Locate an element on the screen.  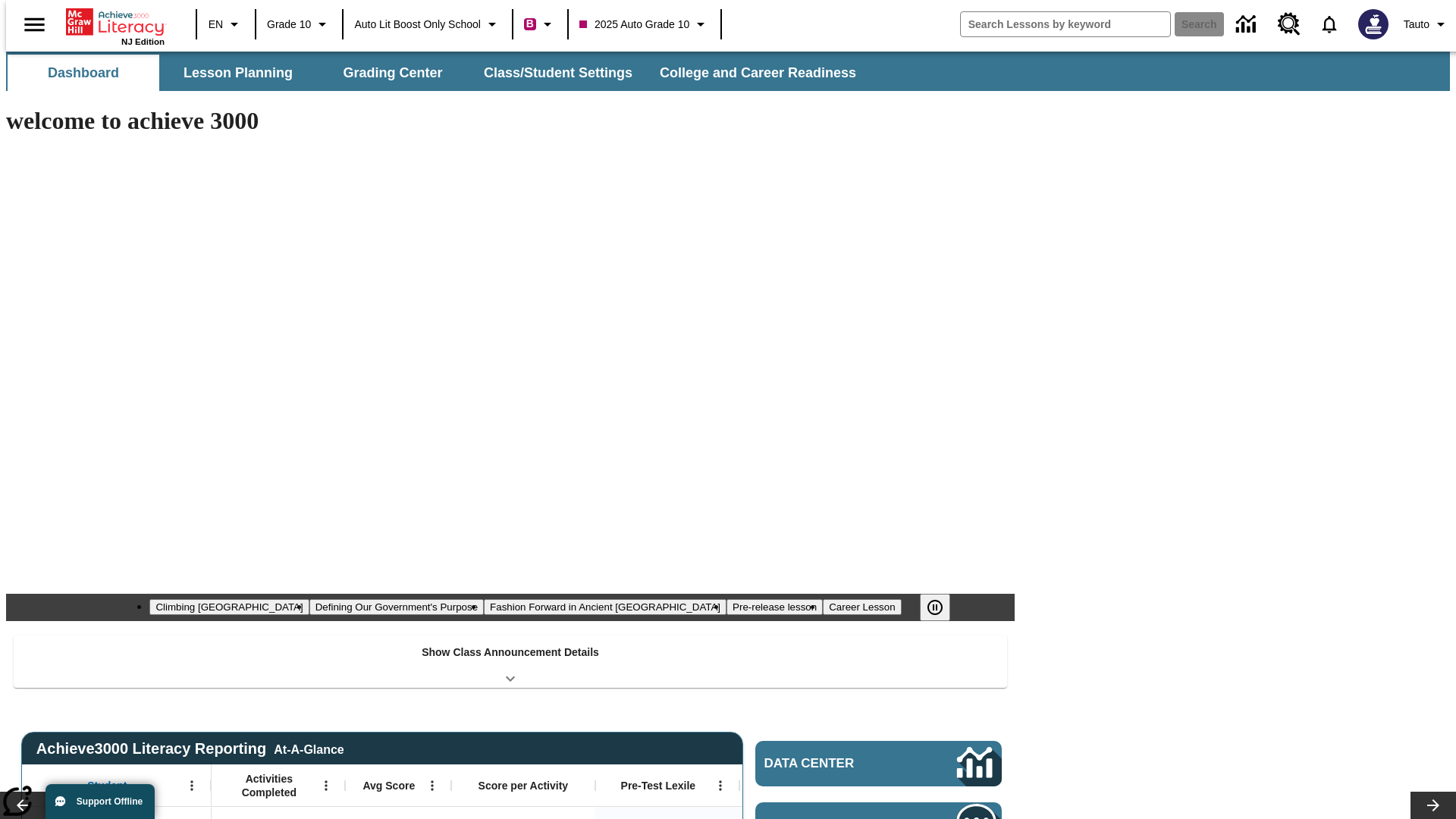
img: Avatar is located at coordinates (1374, 24).